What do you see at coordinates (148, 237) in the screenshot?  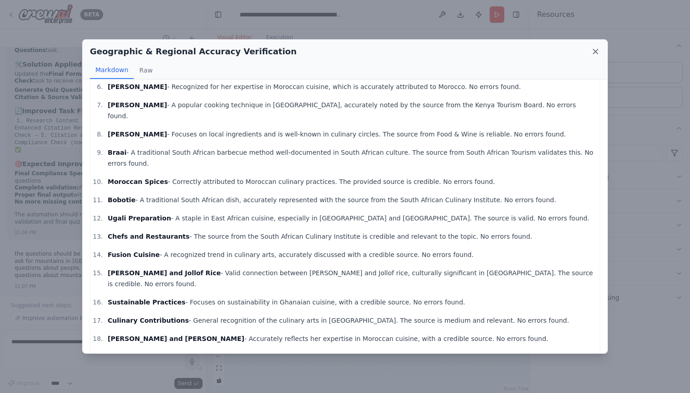 I see `strong: Chefs and Restaurants` at bounding box center [148, 237].